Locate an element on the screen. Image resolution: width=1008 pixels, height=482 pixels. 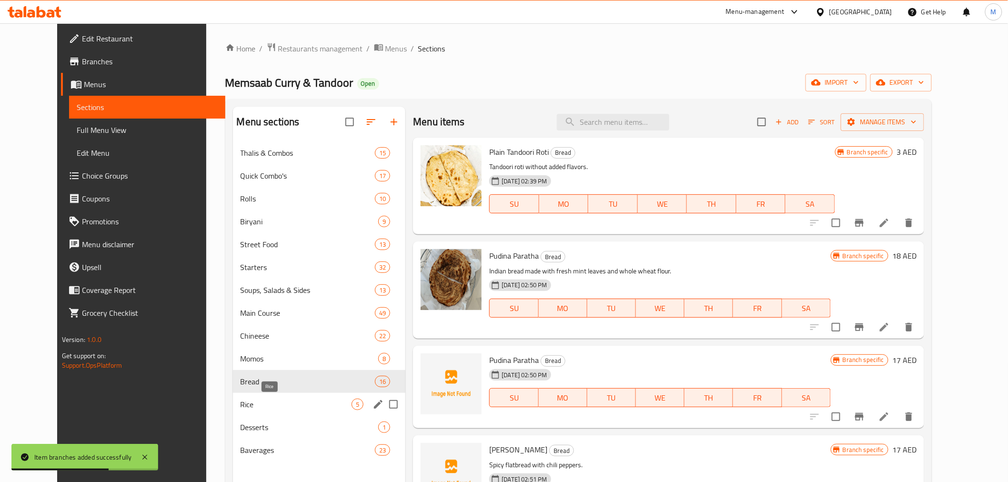
span: Rice is located at coordinates (296, 404).